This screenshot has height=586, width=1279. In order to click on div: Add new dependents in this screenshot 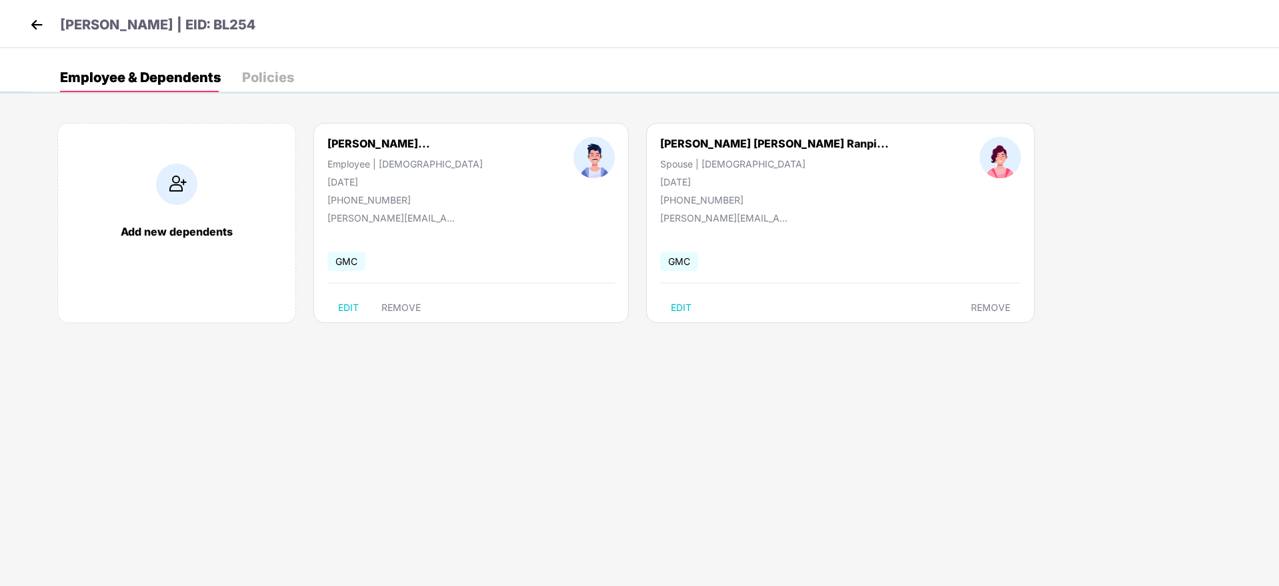, I will do `click(177, 231)`.